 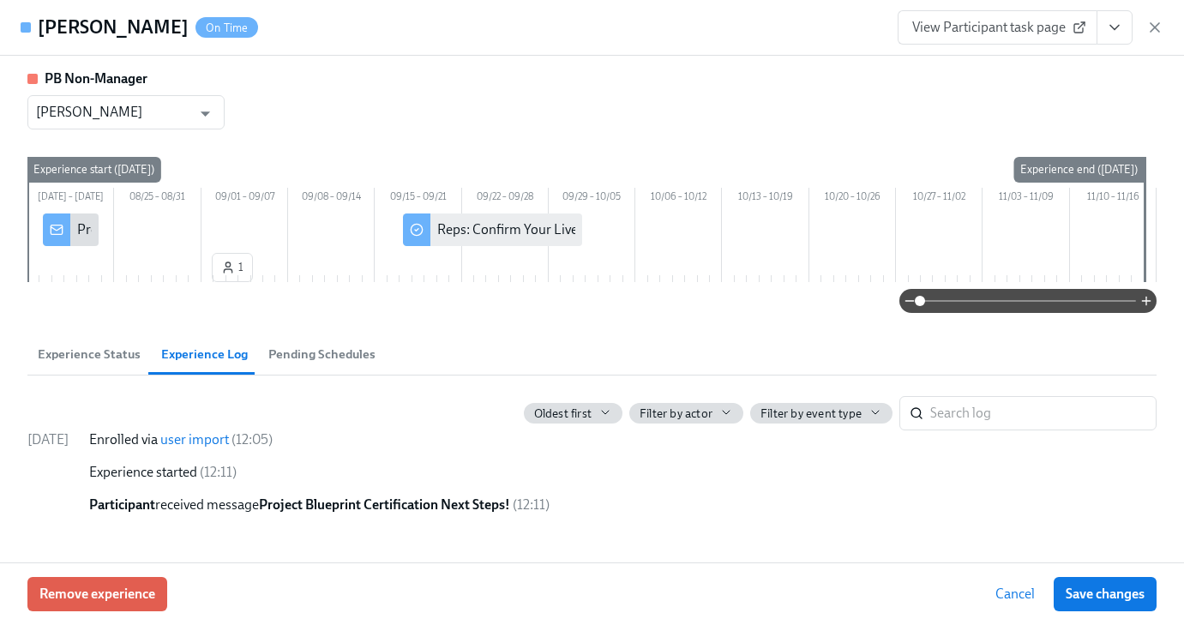 I want to click on div: Reps: Confirm Your Live Certification Completion, so click(x=581, y=230).